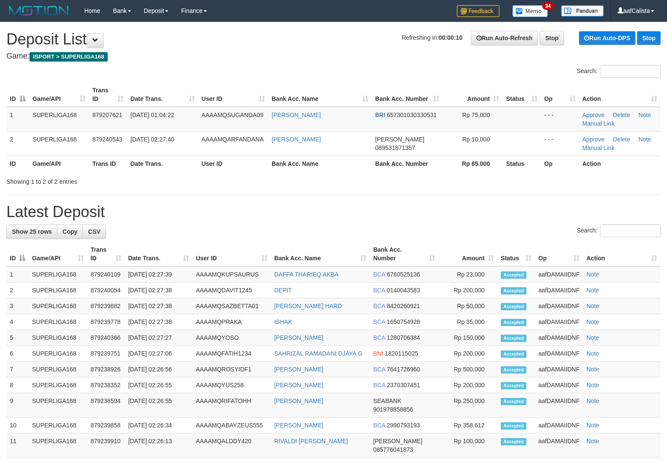 This screenshot has width=667, height=462. I want to click on td: 3, so click(18, 306).